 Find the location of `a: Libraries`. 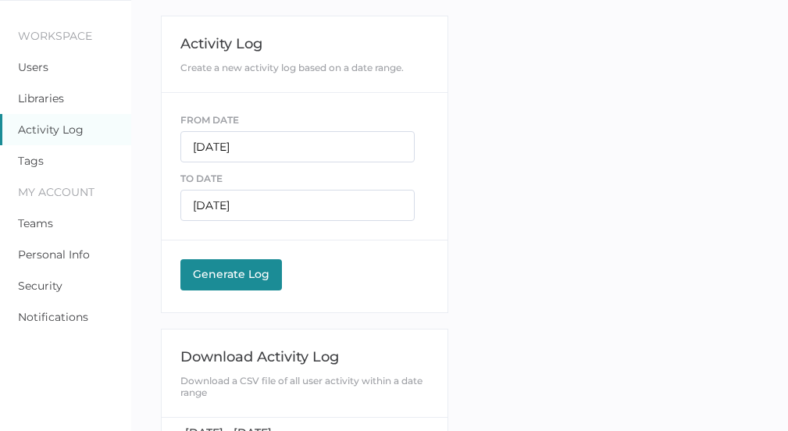

a: Libraries is located at coordinates (41, 98).